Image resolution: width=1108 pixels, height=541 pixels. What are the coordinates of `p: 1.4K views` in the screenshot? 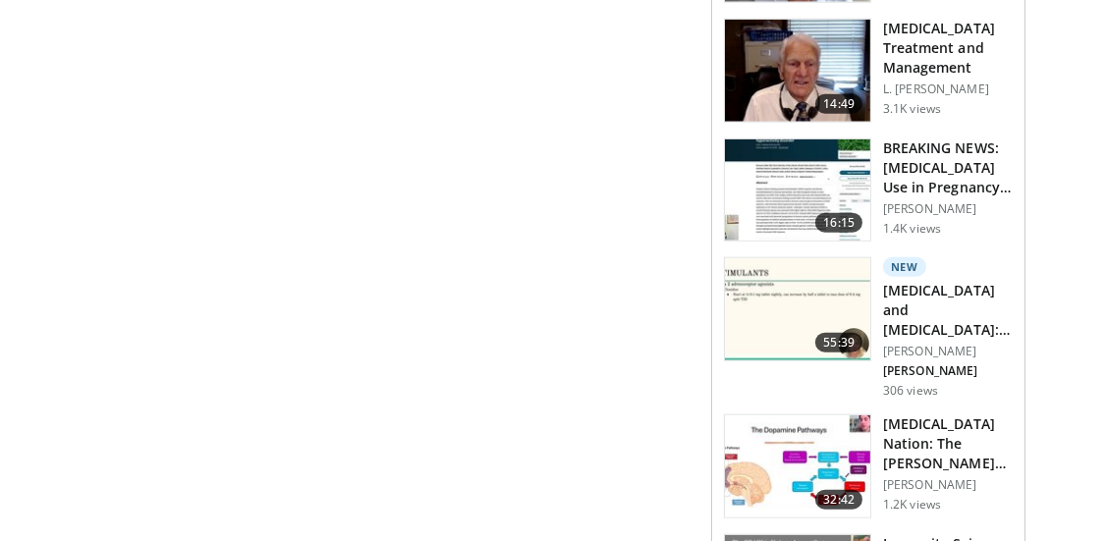 It's located at (911, 229).